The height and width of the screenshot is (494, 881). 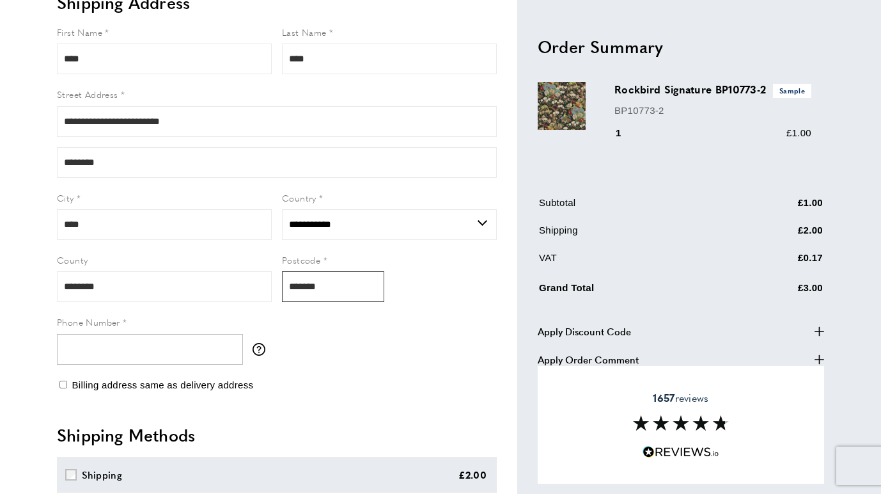 What do you see at coordinates (72, 260) in the screenshot?
I see `span: County` at bounding box center [72, 260].